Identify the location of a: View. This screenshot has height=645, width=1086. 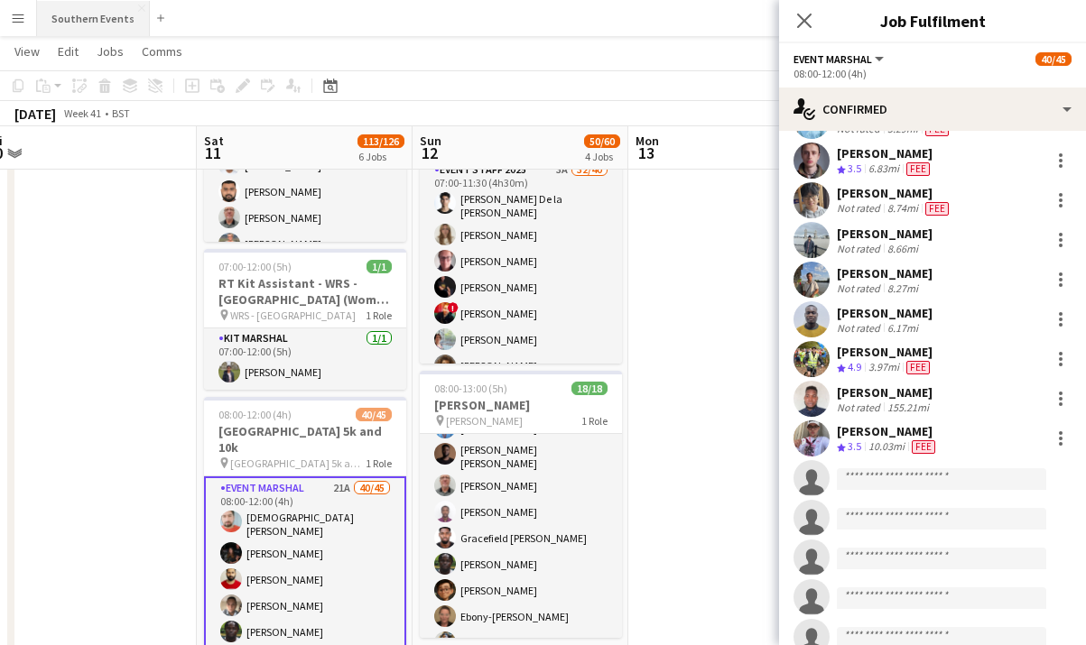
(27, 51).